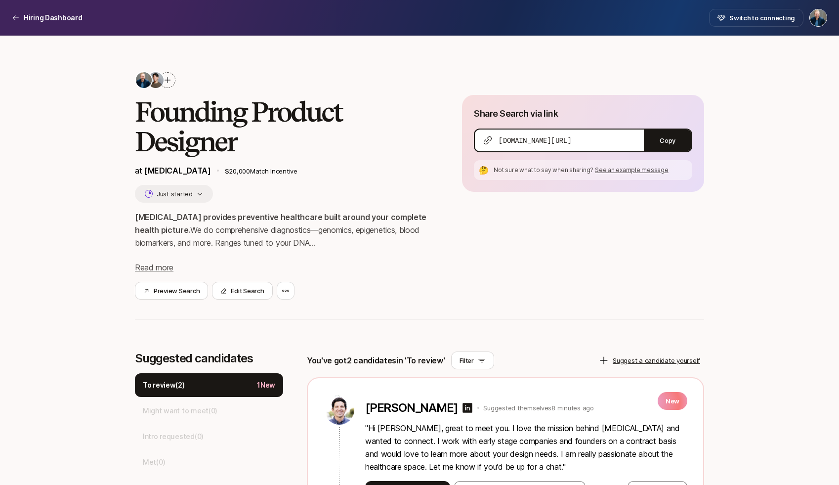 The height and width of the screenshot is (485, 839). Describe the element at coordinates (144, 80) in the screenshot. I see `img: ACg8ocLS2l1zMprXYdipp7mfi5ZAPgYYEnnfB-SEFN0Ix-QHc6UIcGI=s160-c` at that location.